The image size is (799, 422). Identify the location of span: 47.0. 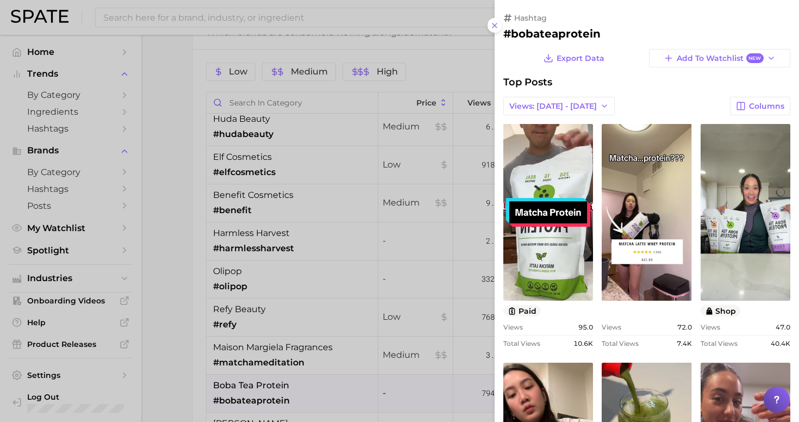
(782, 326).